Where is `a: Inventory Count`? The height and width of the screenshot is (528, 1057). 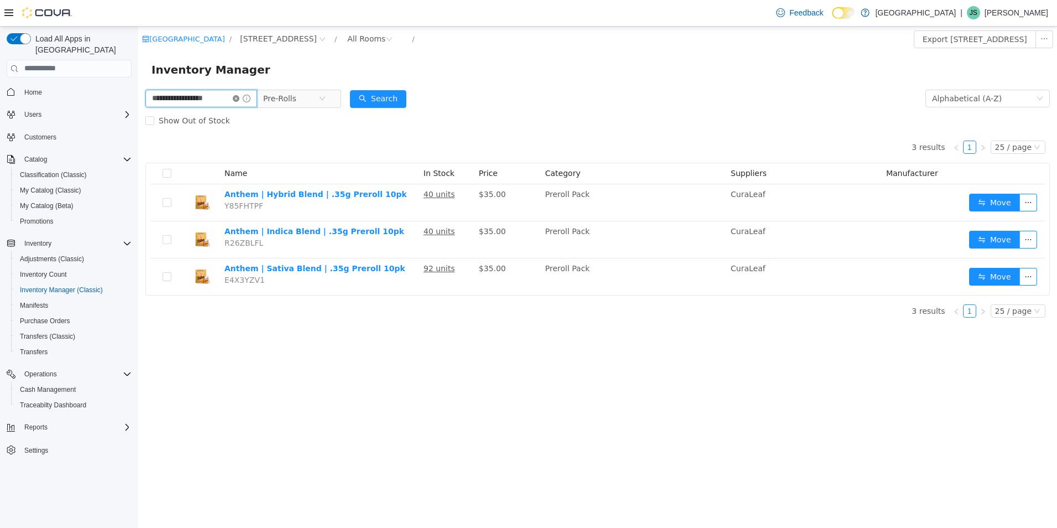 a: Inventory Count is located at coordinates (43, 274).